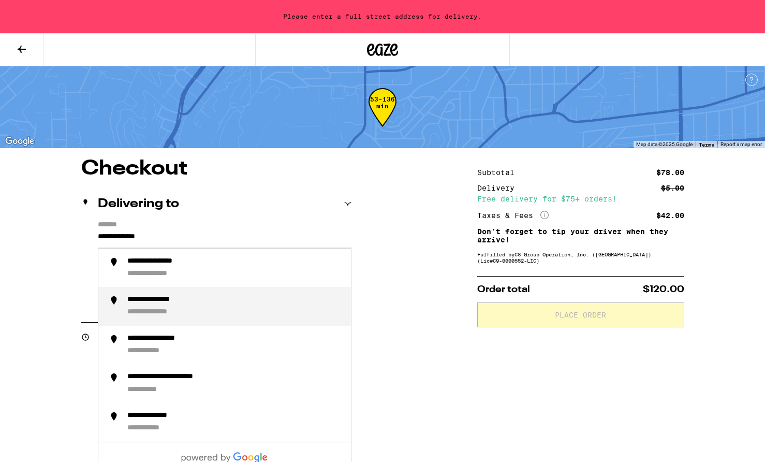  Describe the element at coordinates (581, 315) in the screenshot. I see `span: Place Order` at that location.